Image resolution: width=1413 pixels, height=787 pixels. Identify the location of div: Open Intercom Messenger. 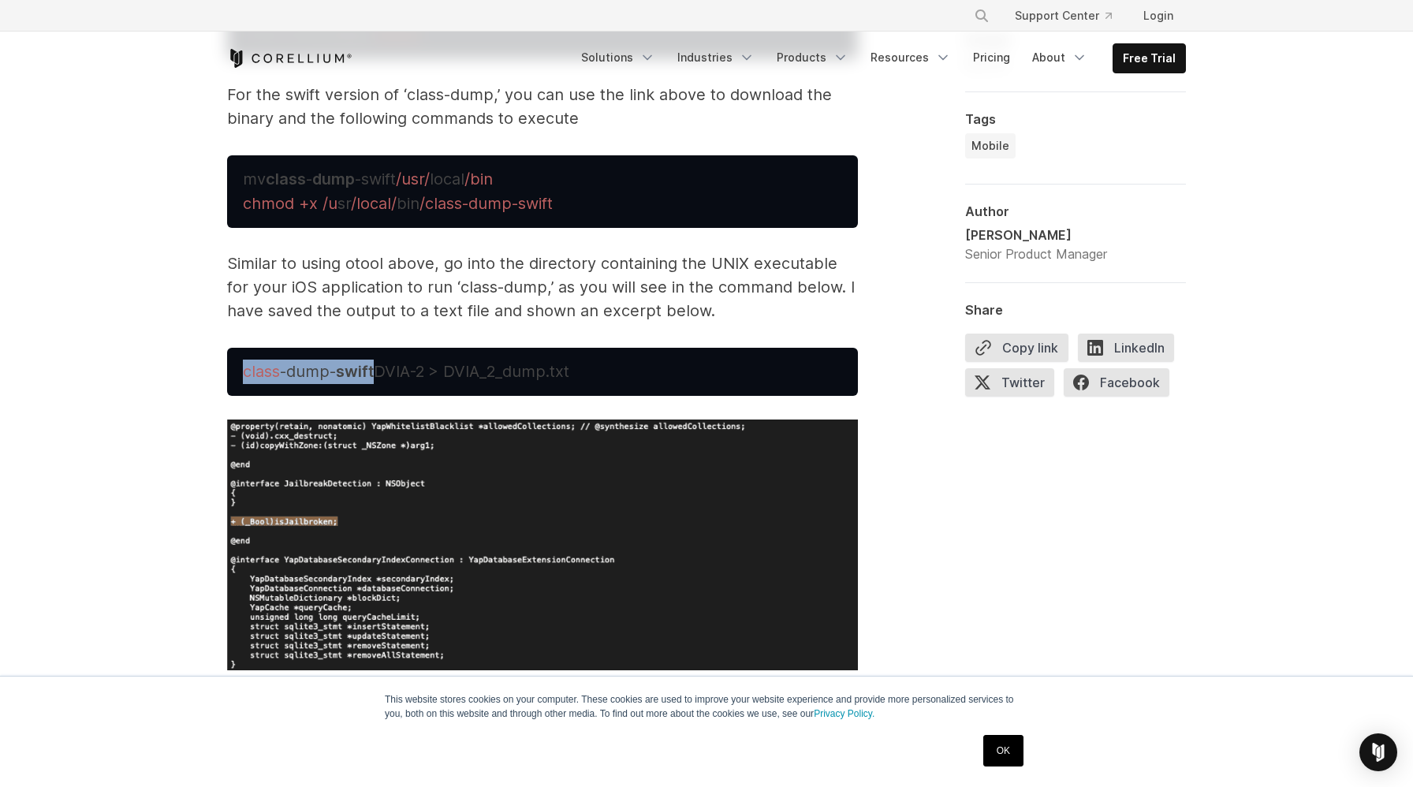
(1378, 752).